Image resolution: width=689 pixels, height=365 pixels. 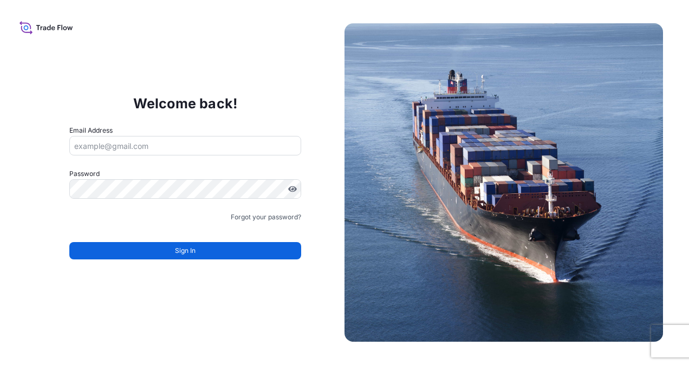 I want to click on a: Forgot your password?, so click(x=266, y=217).